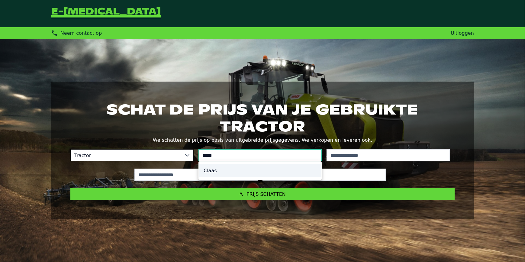  I want to click on span: Neem contact op, so click(81, 33).